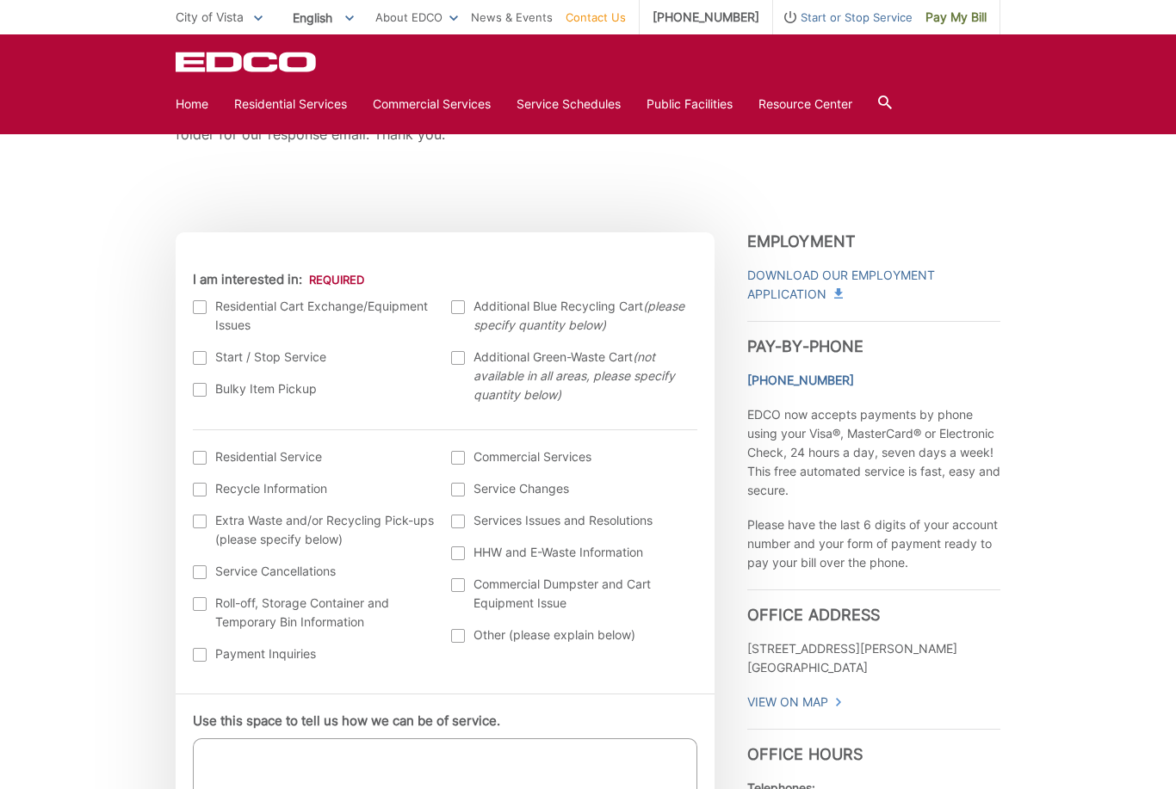  I want to click on span: Pay My Bill, so click(955, 17).